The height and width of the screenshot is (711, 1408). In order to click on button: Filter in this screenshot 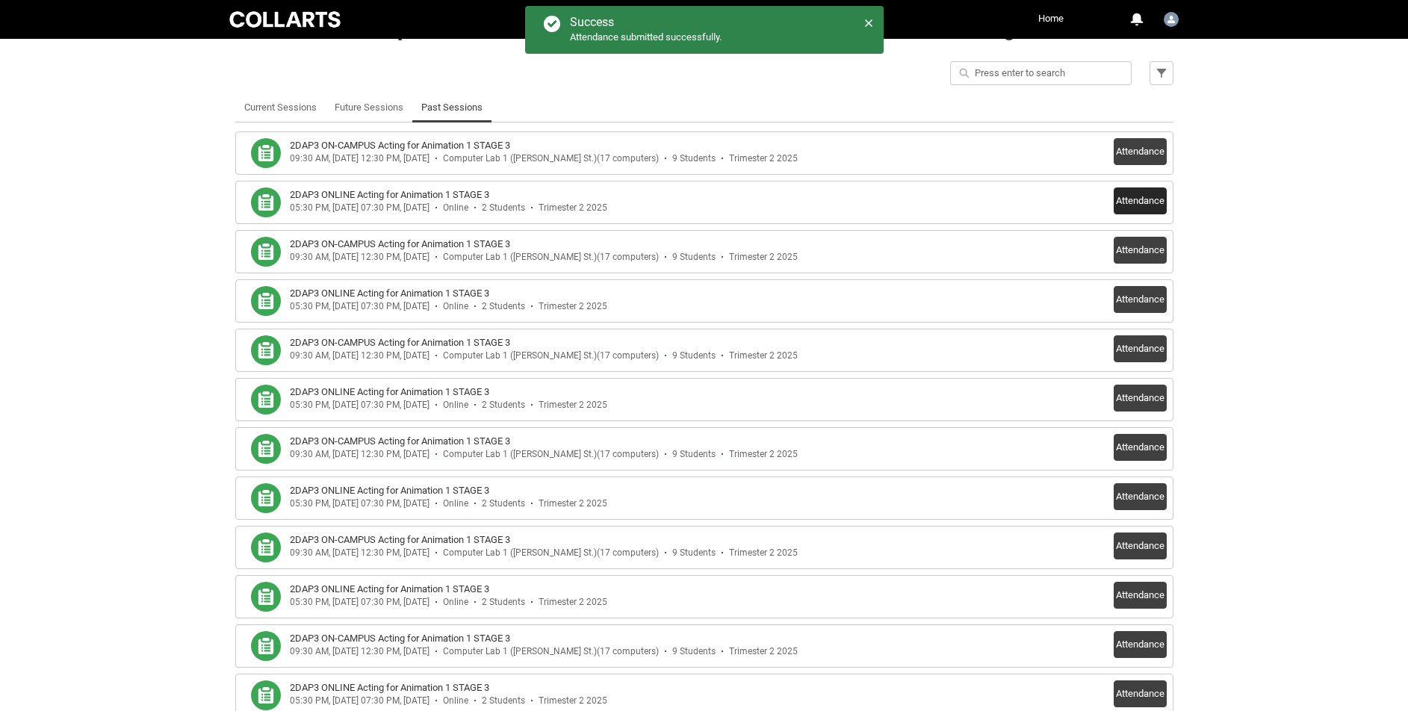, I will do `click(1161, 73)`.